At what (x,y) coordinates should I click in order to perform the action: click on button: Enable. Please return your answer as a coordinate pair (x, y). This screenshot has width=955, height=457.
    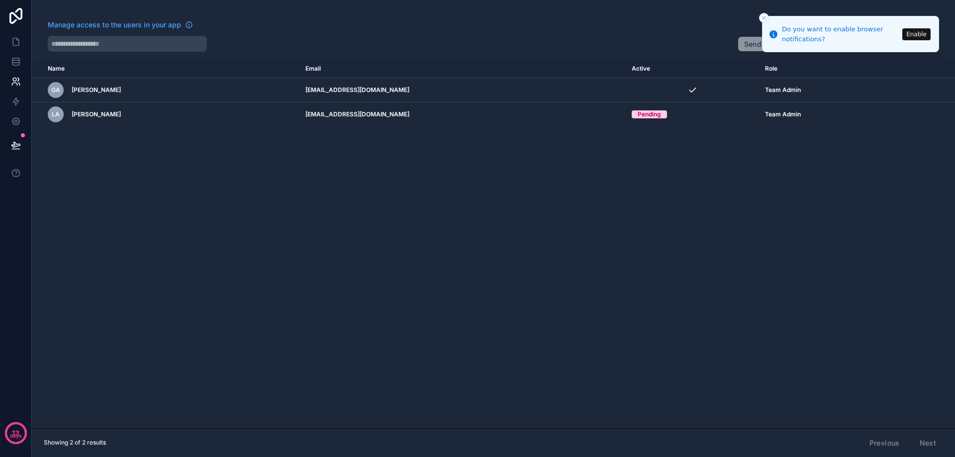
    Looking at the image, I should click on (916, 34).